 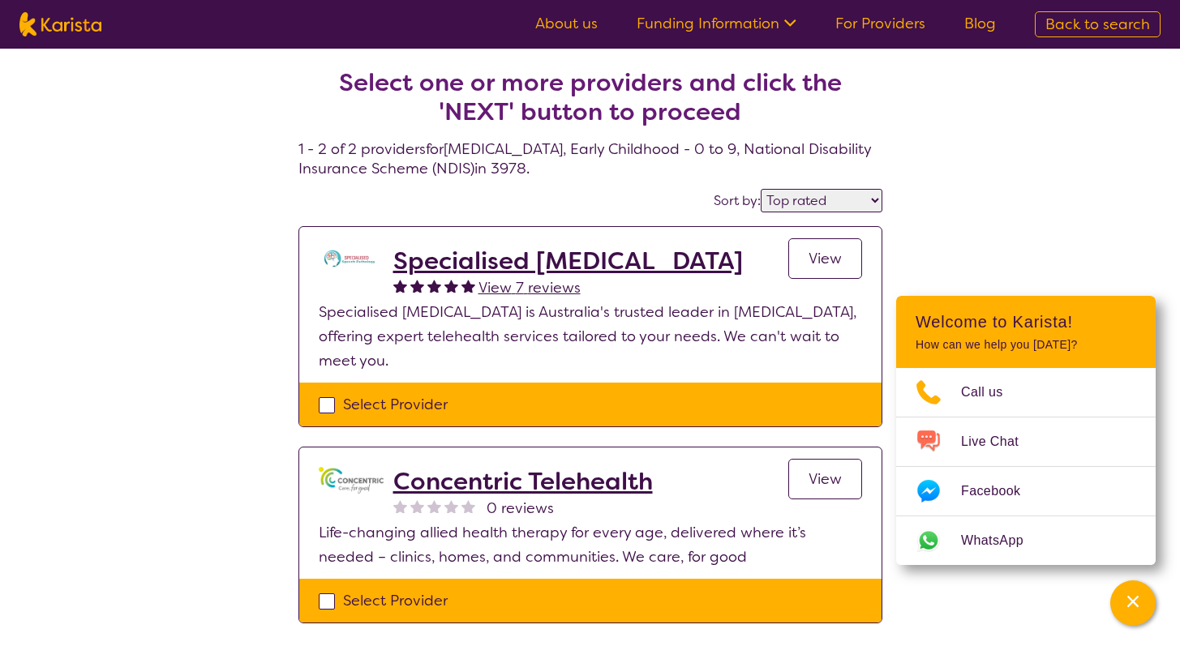 I want to click on label: Sort by:, so click(x=737, y=200).